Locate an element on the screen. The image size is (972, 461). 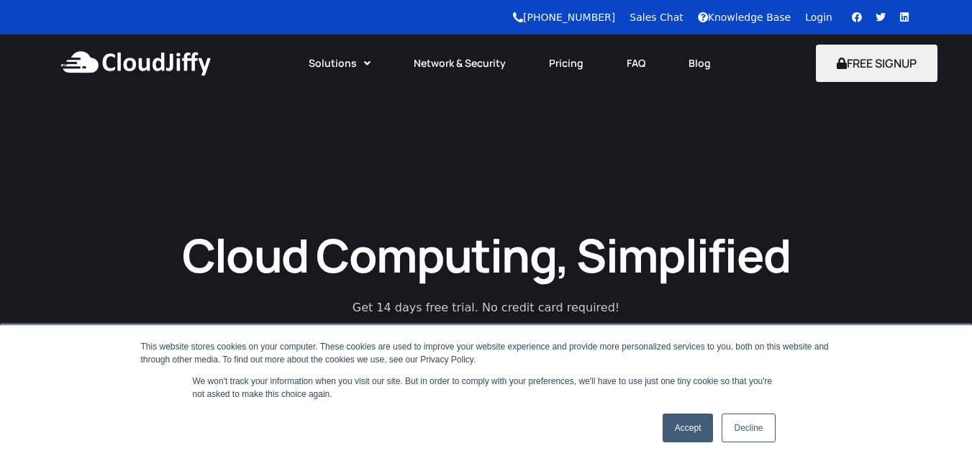
a: Login is located at coordinates (819, 17).